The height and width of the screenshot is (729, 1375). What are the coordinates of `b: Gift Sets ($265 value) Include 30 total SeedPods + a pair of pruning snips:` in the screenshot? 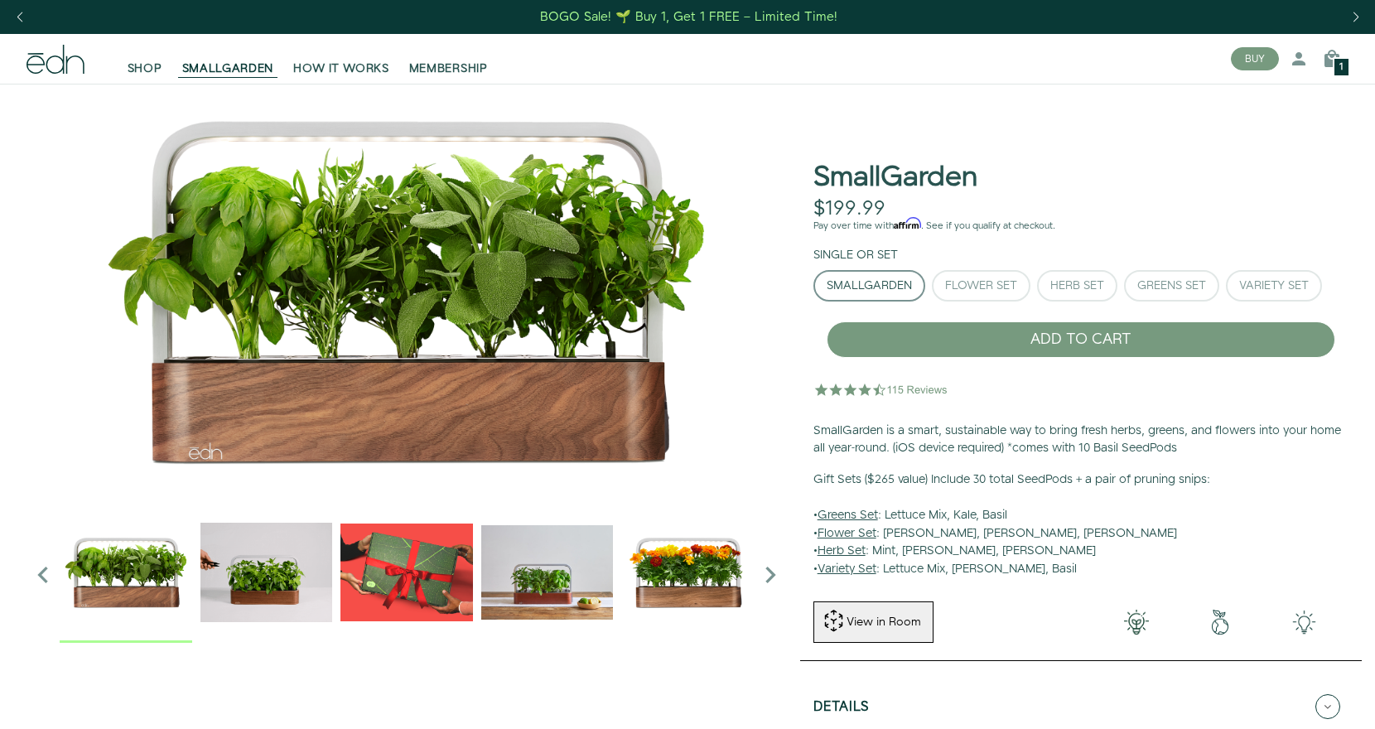 It's located at (1011, 480).